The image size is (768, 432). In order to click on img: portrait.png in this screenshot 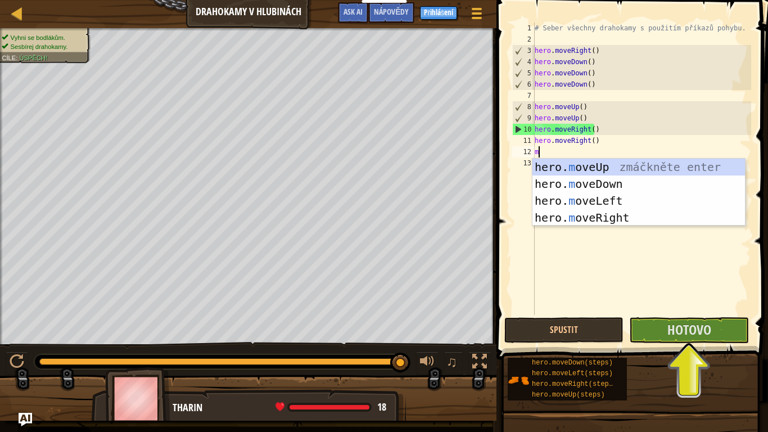, I will do `click(518, 380)`.